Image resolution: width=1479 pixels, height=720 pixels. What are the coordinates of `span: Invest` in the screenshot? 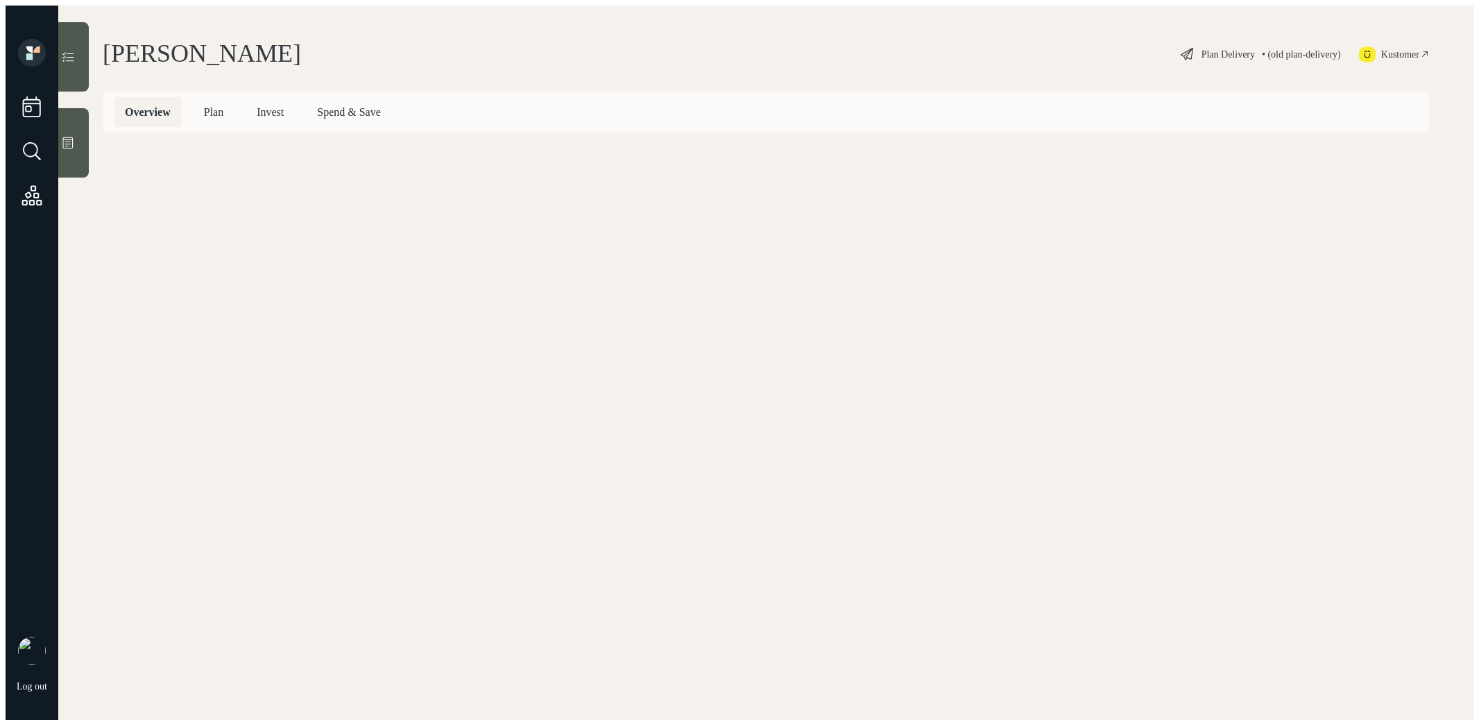 It's located at (270, 112).